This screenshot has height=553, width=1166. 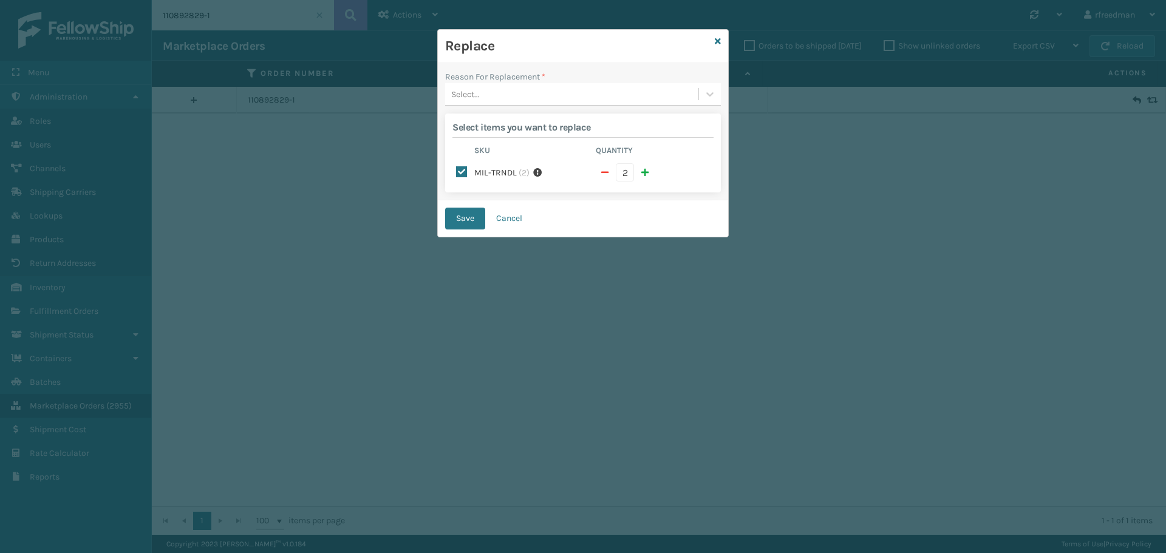 I want to click on button: Cancel, so click(x=509, y=219).